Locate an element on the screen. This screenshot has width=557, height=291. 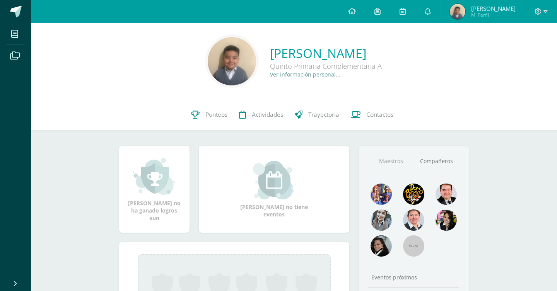
span: Contactos is located at coordinates (380, 114).